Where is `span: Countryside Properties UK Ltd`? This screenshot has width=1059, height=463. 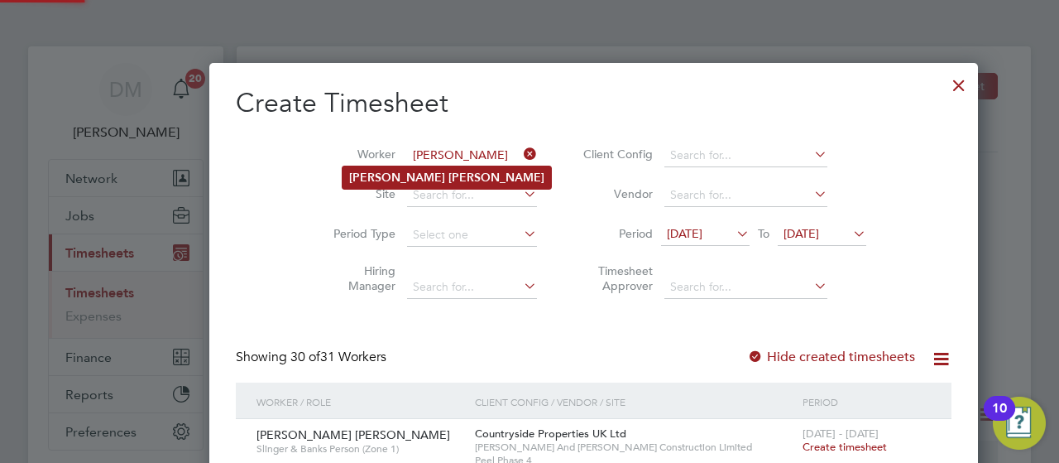
span: Countryside Properties UK Ltd is located at coordinates (550, 433).